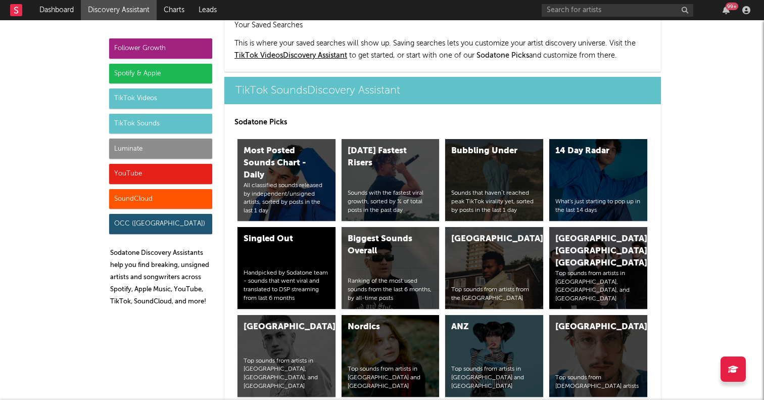 The height and width of the screenshot is (400, 764). Describe the element at coordinates (161, 278) in the screenshot. I see `p: Sodatone Discovery Assistants help you find breaking, unsigned artists and songwriters across Spo...` at that location.